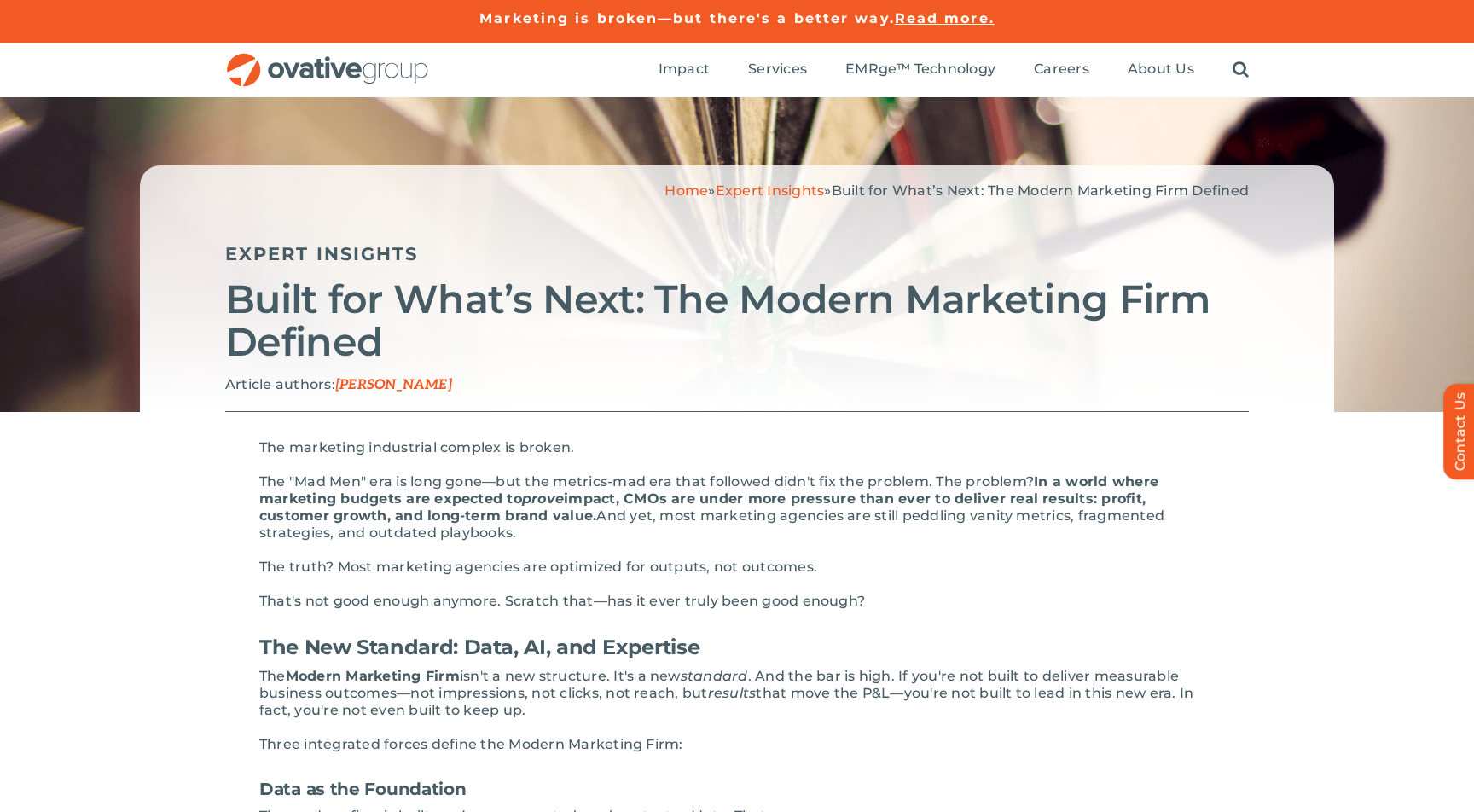 The height and width of the screenshot is (812, 1474). I want to click on em: prove, so click(543, 498).